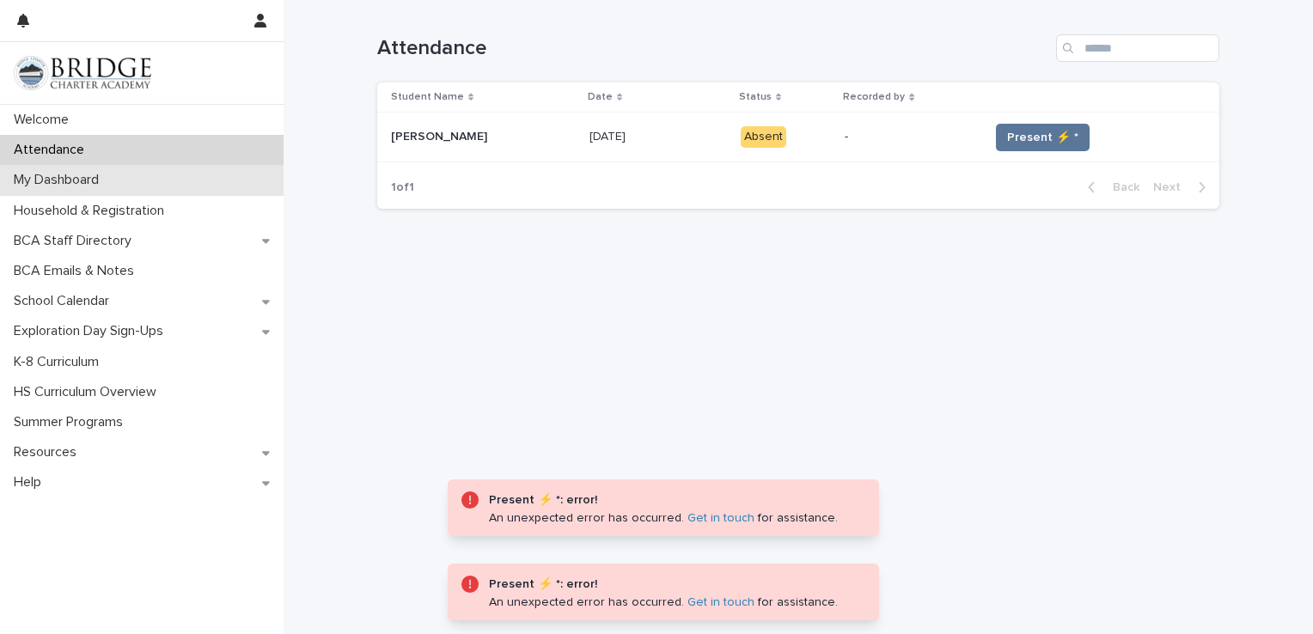 The image size is (1313, 634). What do you see at coordinates (45, 119) in the screenshot?
I see `p: Welcome` at bounding box center [45, 119].